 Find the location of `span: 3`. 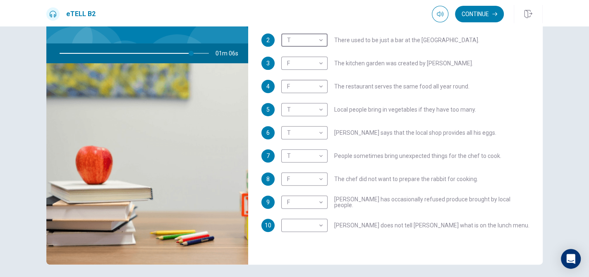

span: 3 is located at coordinates (268, 63).